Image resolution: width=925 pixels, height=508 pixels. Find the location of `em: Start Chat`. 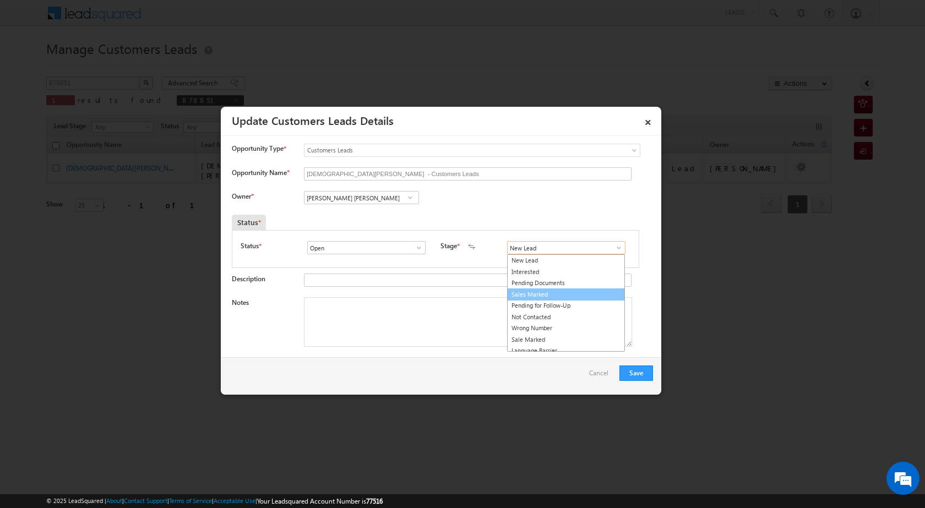

em: Start Chat is located at coordinates (174, 346).